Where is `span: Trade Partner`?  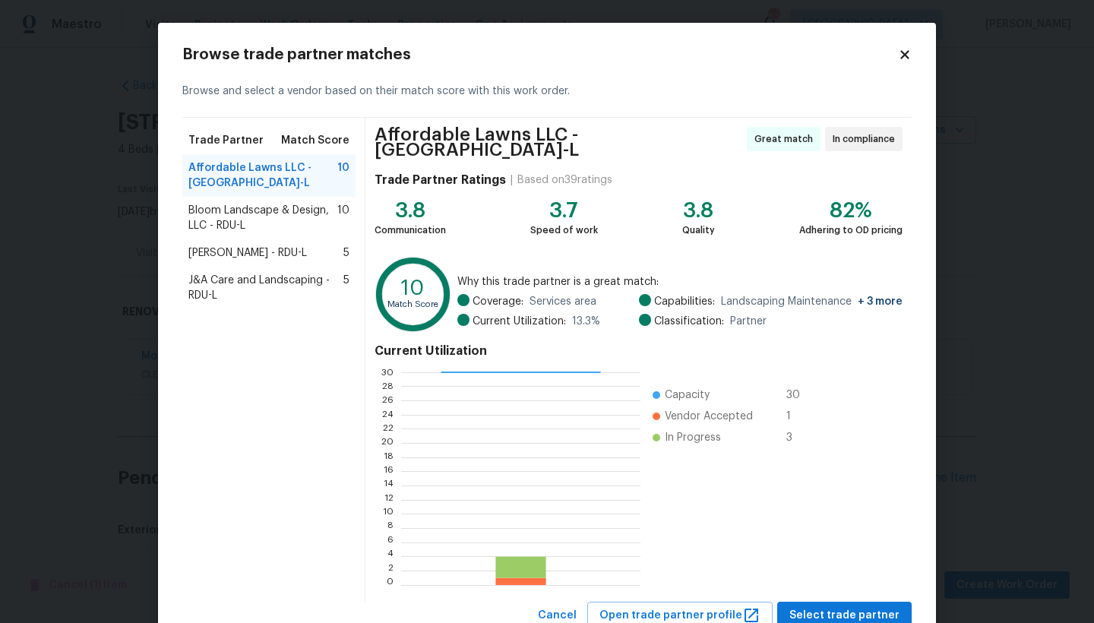 span: Trade Partner is located at coordinates (226, 141).